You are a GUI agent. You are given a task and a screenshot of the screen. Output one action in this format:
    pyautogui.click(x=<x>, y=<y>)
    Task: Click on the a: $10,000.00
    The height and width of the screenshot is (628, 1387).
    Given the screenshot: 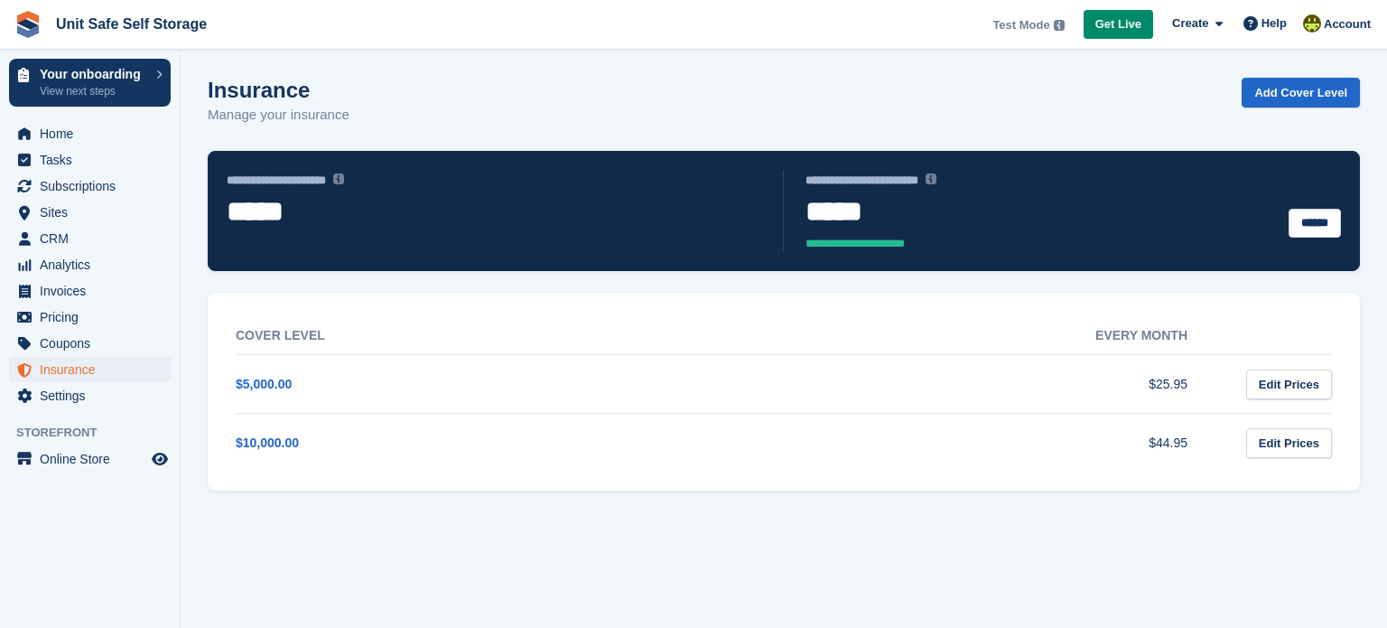 What is the action you would take?
    pyautogui.click(x=267, y=443)
    